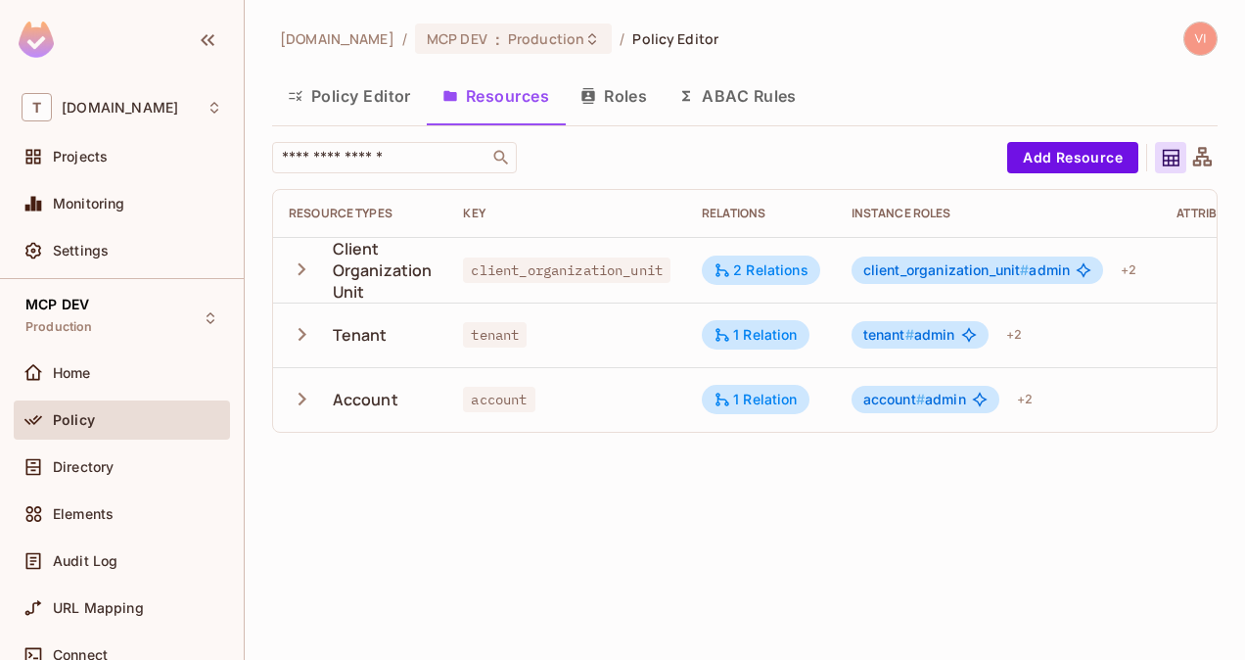 This screenshot has width=1245, height=660. What do you see at coordinates (36, 39) in the screenshot?
I see `img: SReyMgAAAABJRU5ErkJggg==` at bounding box center [36, 39].